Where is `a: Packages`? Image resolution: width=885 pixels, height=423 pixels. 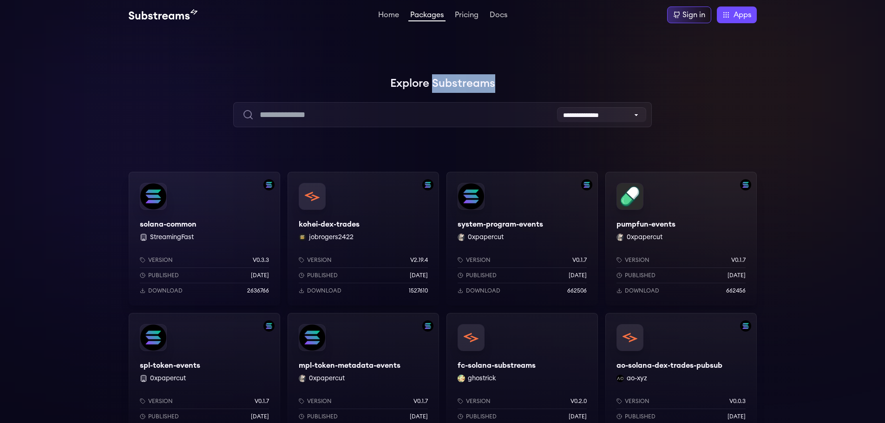
a: Packages is located at coordinates (427, 16).